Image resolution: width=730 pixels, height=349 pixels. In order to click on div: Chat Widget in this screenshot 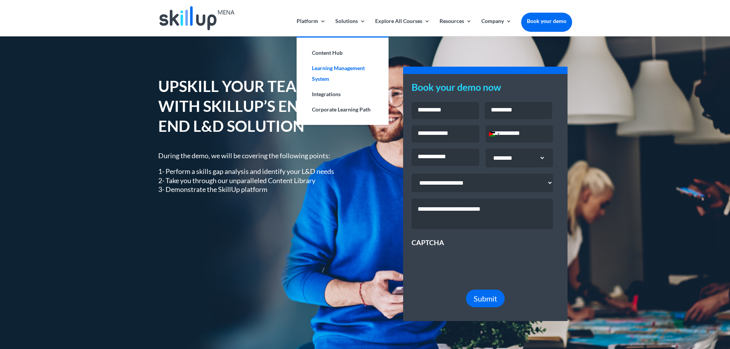, I will do `click(711, 331)`.